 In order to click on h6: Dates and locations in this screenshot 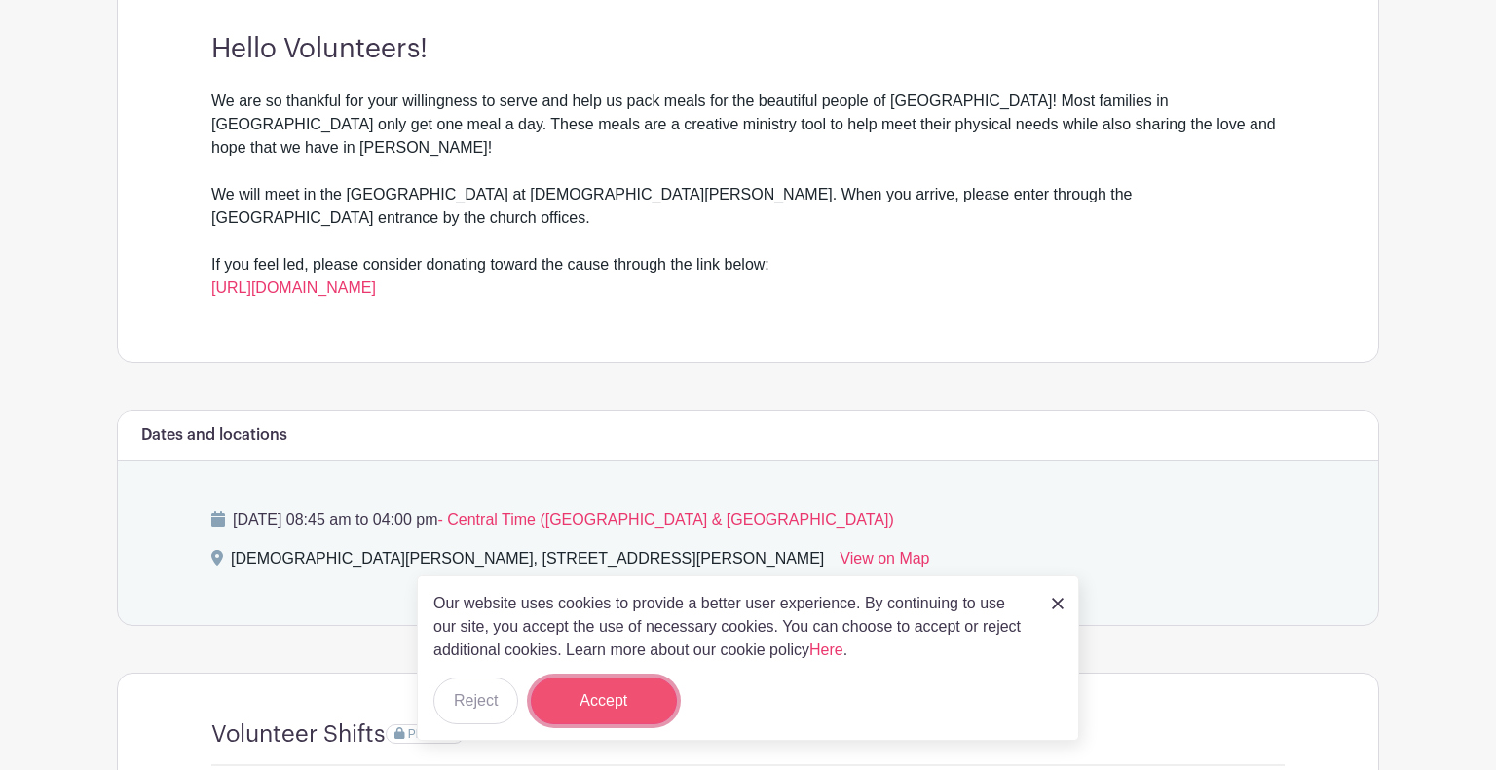, I will do `click(214, 435)`.